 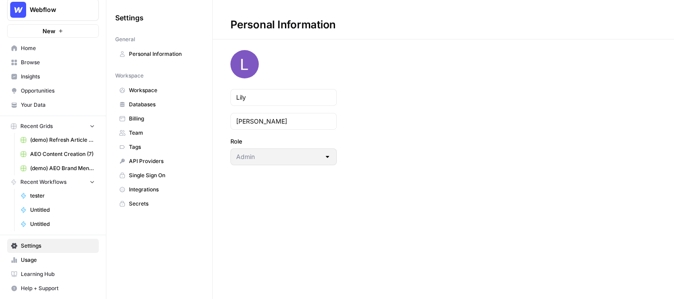 What do you see at coordinates (159, 175) in the screenshot?
I see `a: Single Sign On` at bounding box center [159, 175].